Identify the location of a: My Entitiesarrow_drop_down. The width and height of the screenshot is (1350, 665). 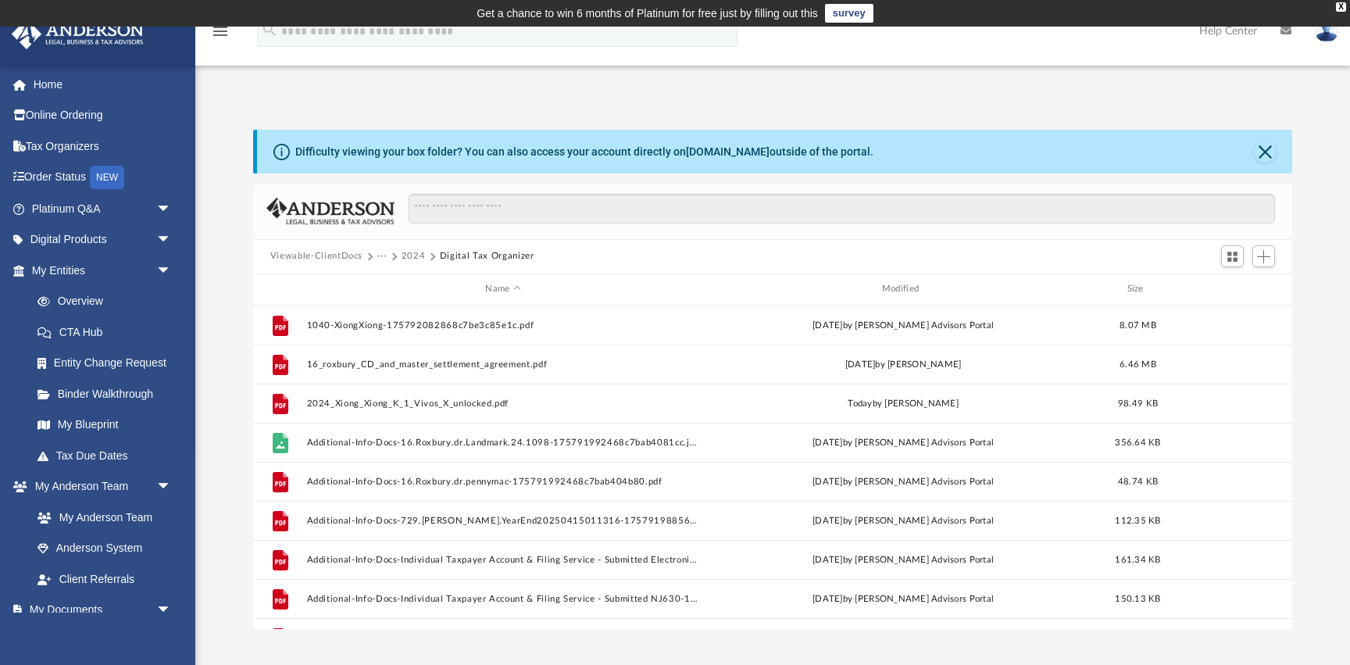
(103, 270).